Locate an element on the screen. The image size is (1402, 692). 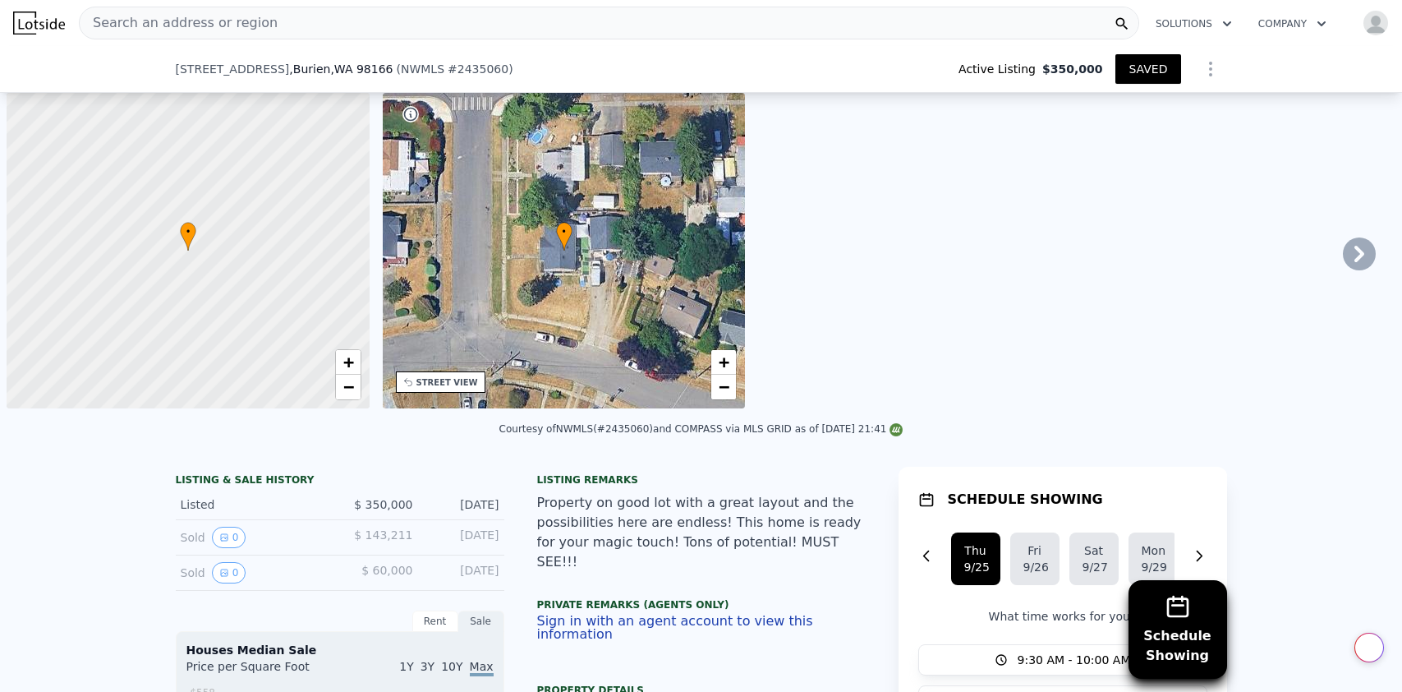
button: SAVED is located at coordinates (1148, 69).